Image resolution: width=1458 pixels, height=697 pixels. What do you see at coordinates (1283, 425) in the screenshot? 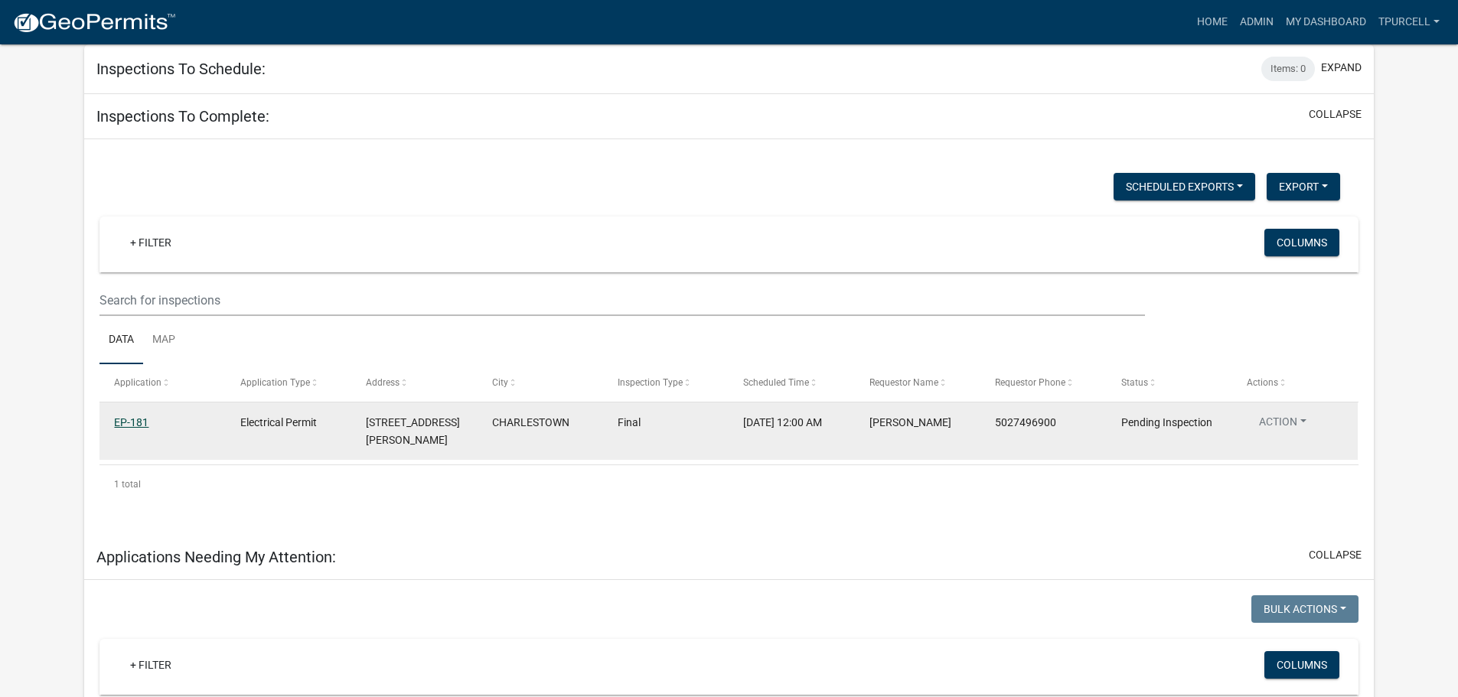
I see `button: Action` at bounding box center [1283, 425].